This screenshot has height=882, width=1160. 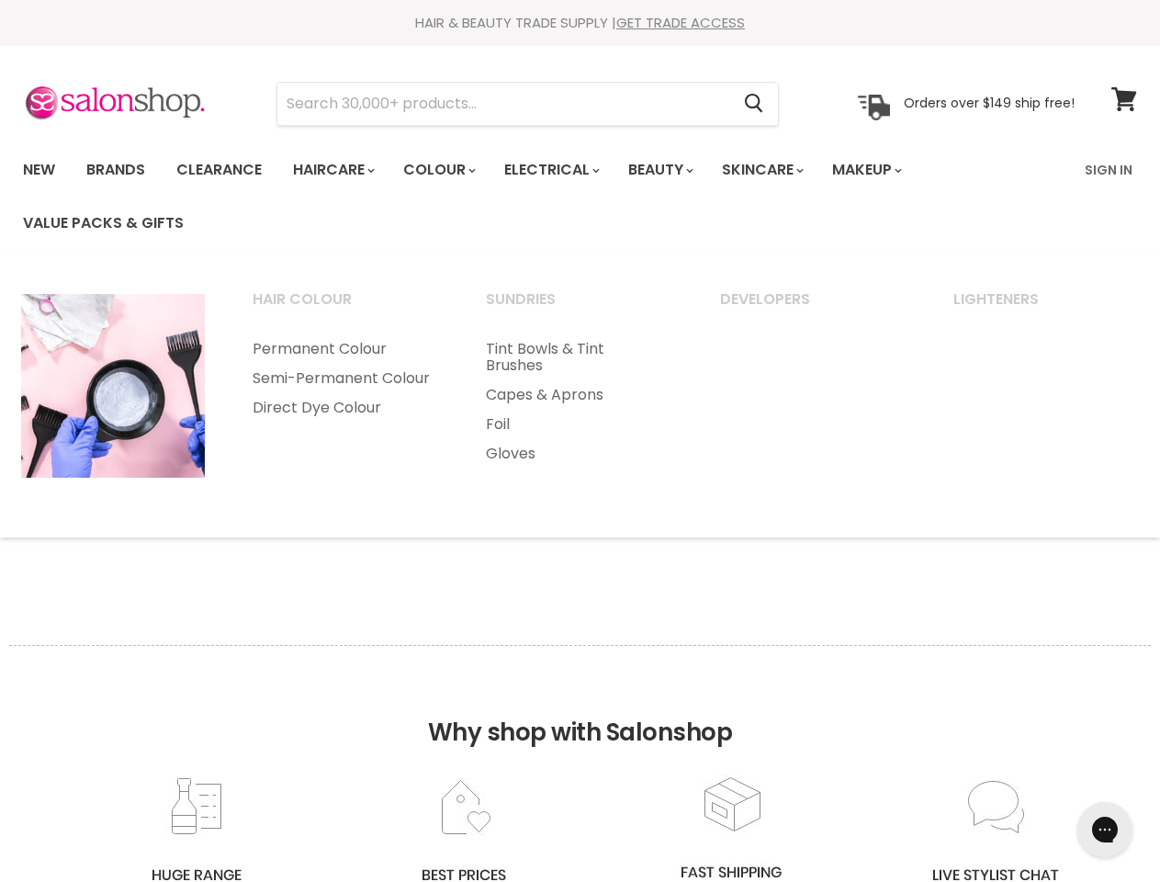 What do you see at coordinates (37, 34) in the screenshot?
I see `button: Gorgias live chat` at bounding box center [37, 34].